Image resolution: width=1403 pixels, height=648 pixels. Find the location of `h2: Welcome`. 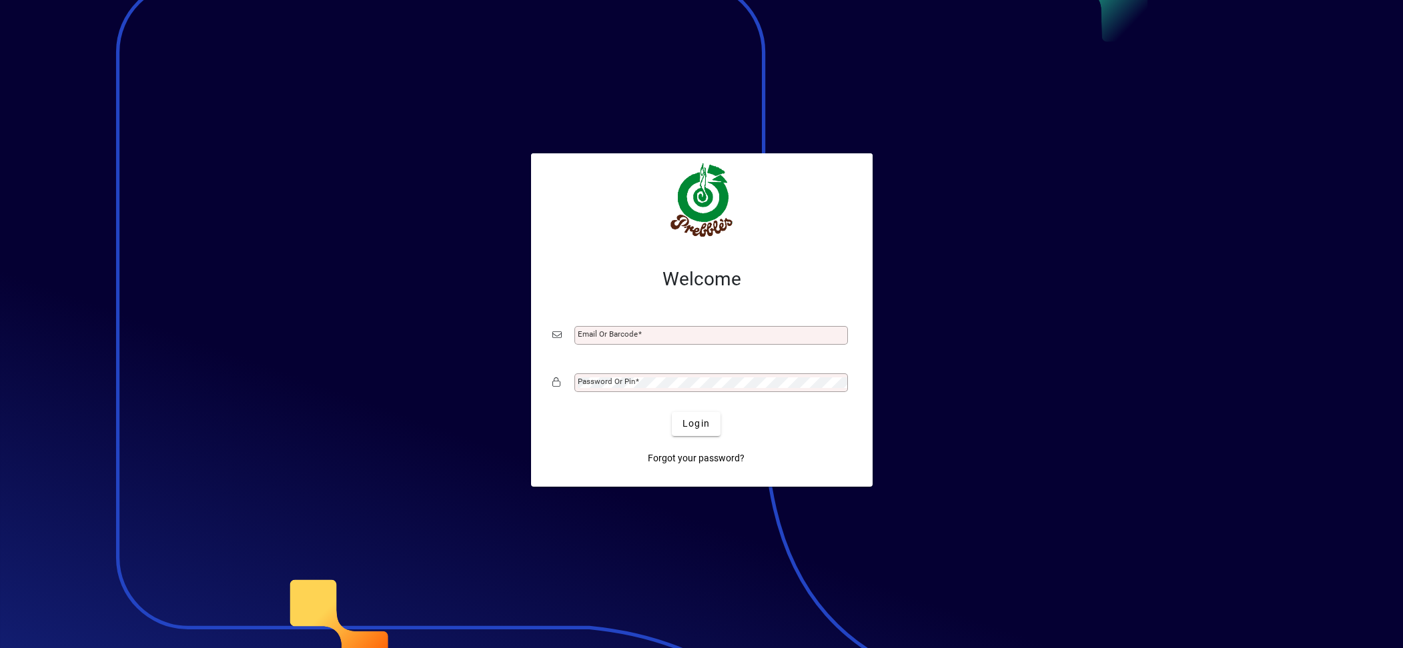

h2: Welcome is located at coordinates (702, 280).